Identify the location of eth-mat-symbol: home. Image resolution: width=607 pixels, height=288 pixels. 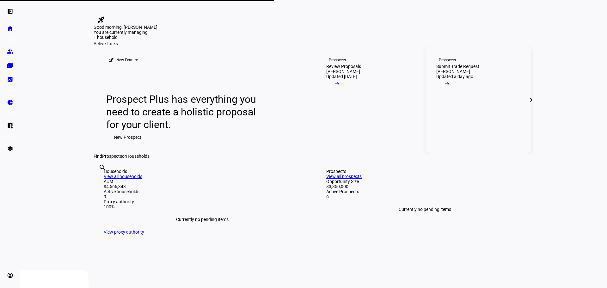
(10, 28).